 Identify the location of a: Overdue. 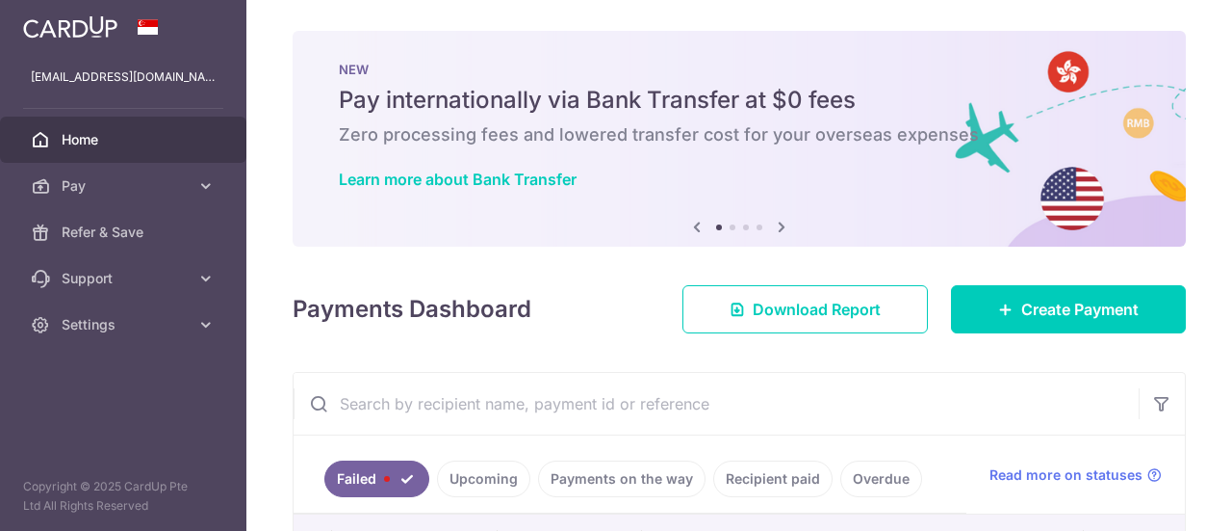
(881, 479).